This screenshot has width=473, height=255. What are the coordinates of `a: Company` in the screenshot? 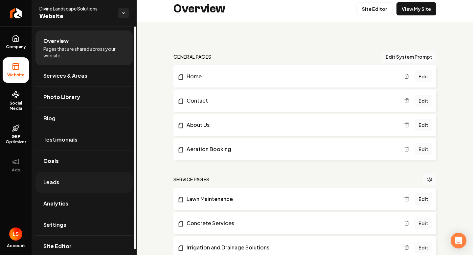 It's located at (16, 42).